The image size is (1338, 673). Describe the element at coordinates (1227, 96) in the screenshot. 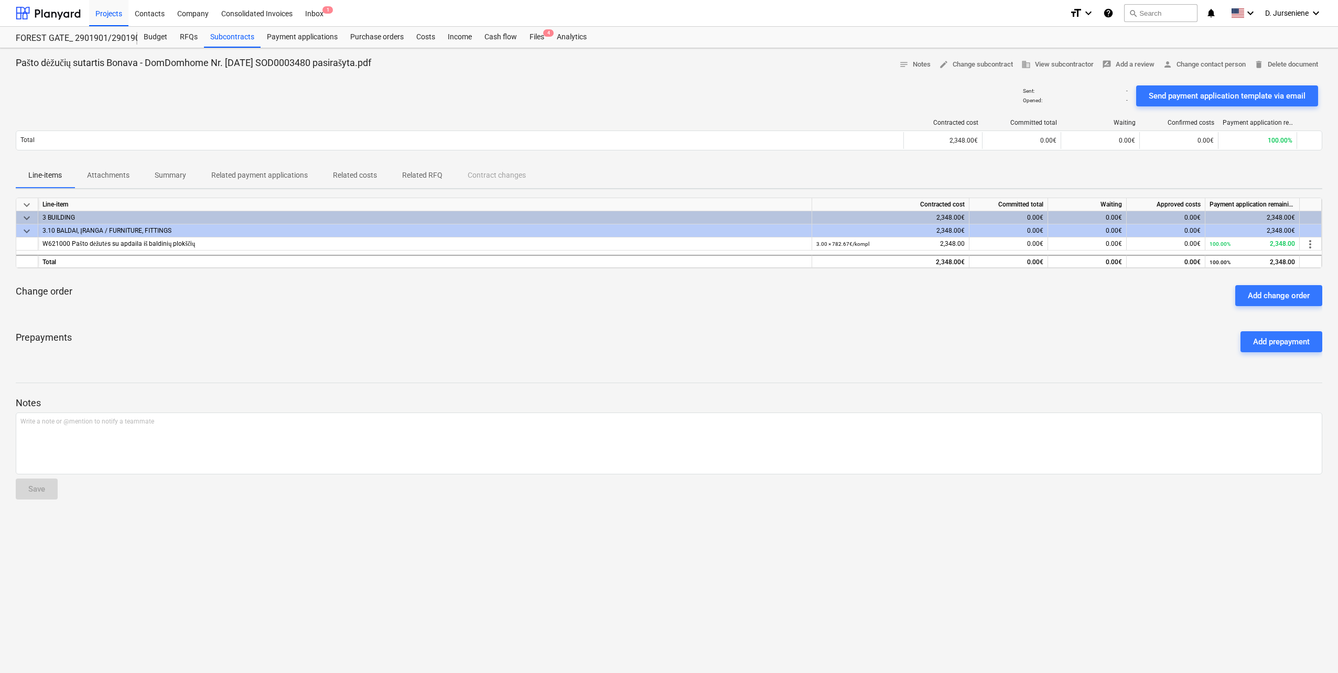

I see `button: Send payment application template via email` at that location.